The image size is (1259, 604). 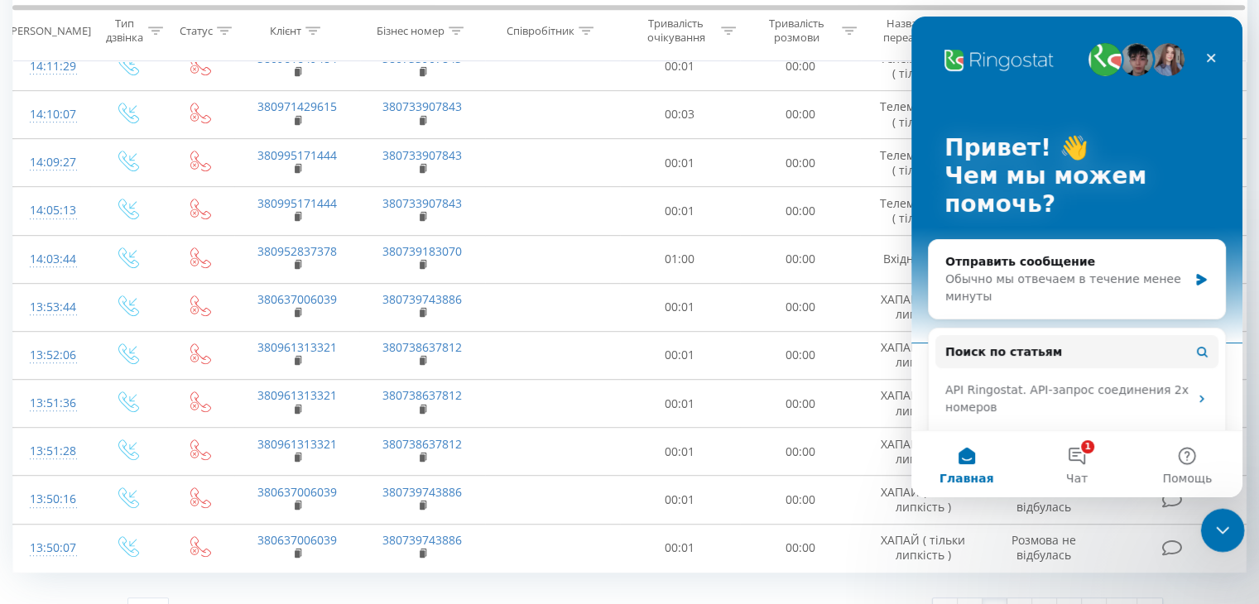 I want to click on td: 00:03, so click(x=680, y=114).